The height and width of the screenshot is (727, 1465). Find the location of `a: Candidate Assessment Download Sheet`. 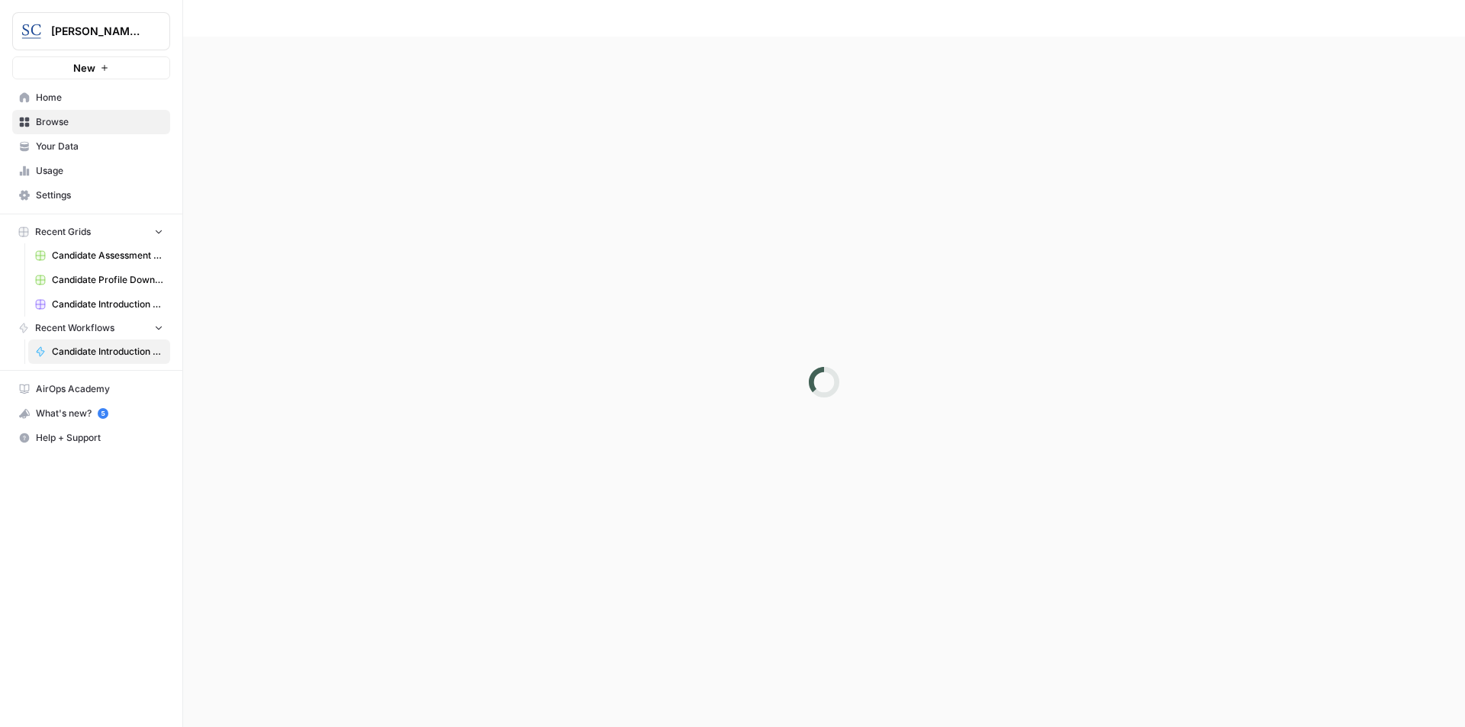

a: Candidate Assessment Download Sheet is located at coordinates (99, 256).